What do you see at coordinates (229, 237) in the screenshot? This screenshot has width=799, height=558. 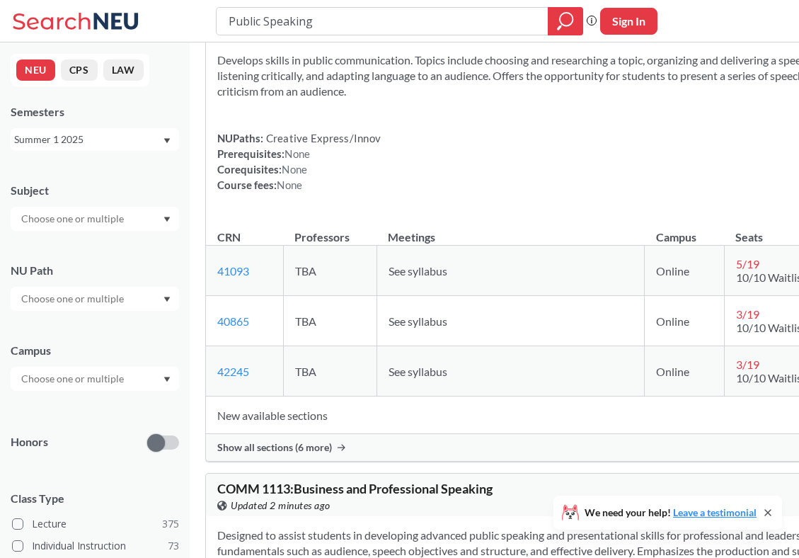 I see `div: CRN` at bounding box center [229, 237].